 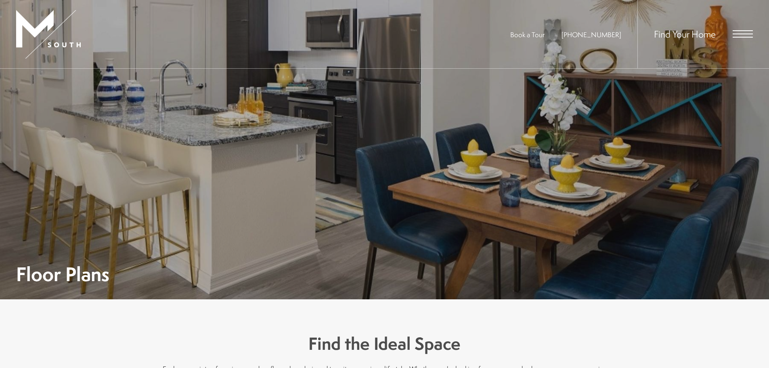 I want to click on a: Find Your Home, so click(x=684, y=34).